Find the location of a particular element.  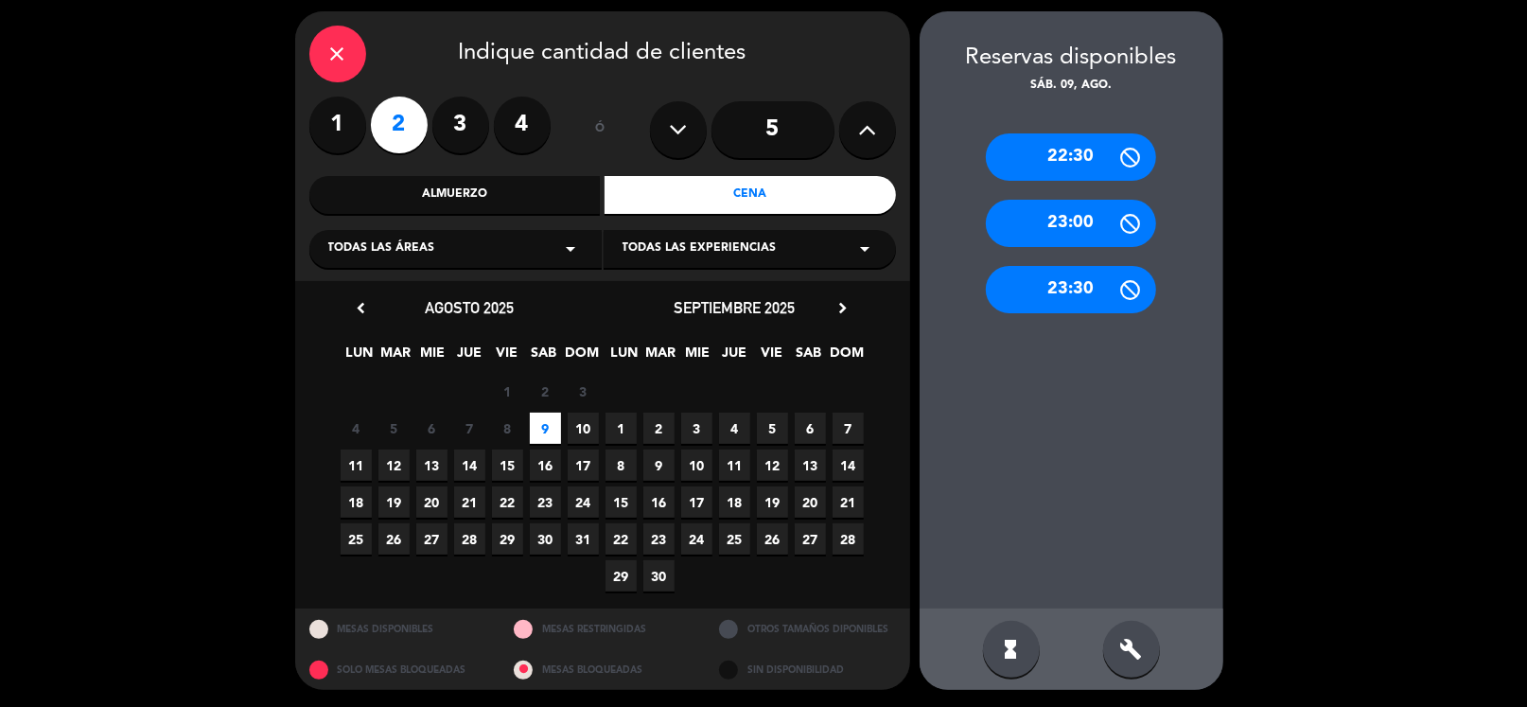

span: 31 is located at coordinates (583, 538).